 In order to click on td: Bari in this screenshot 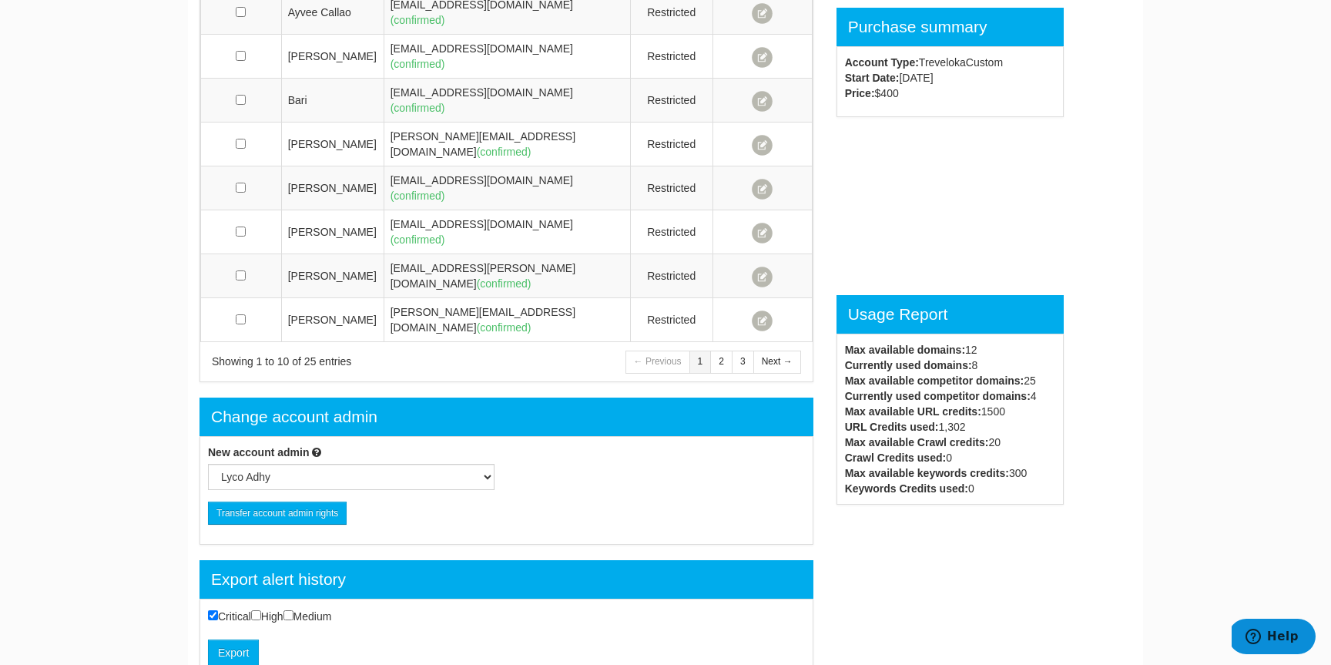, I will do `click(332, 100)`.